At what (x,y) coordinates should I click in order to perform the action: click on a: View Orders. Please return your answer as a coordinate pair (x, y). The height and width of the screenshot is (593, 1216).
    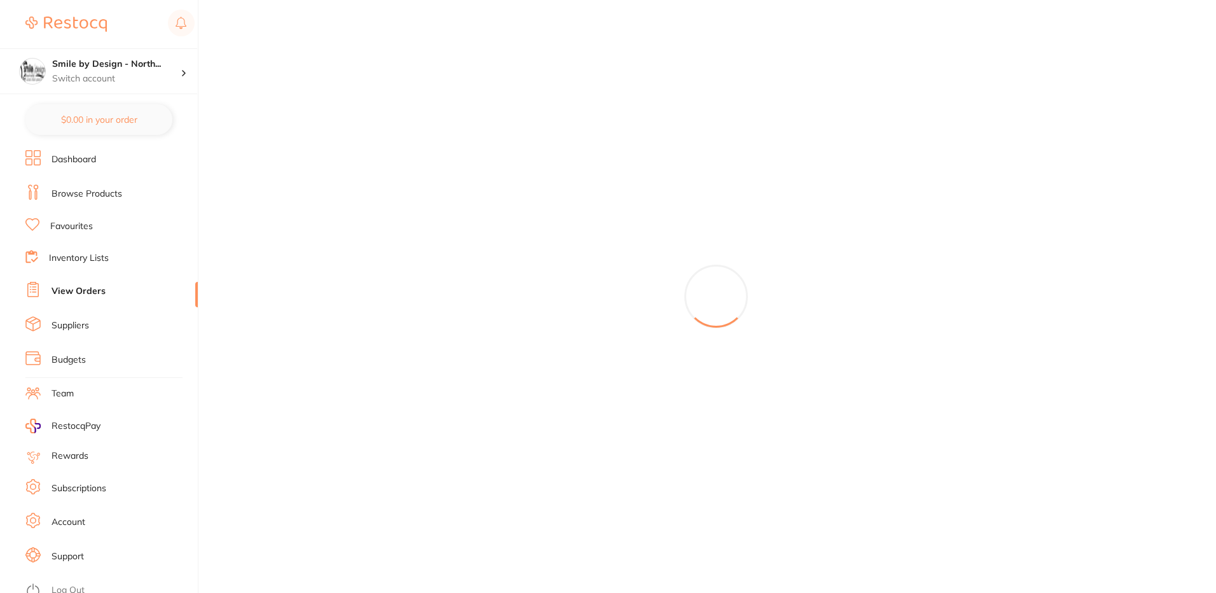
    Looking at the image, I should click on (78, 291).